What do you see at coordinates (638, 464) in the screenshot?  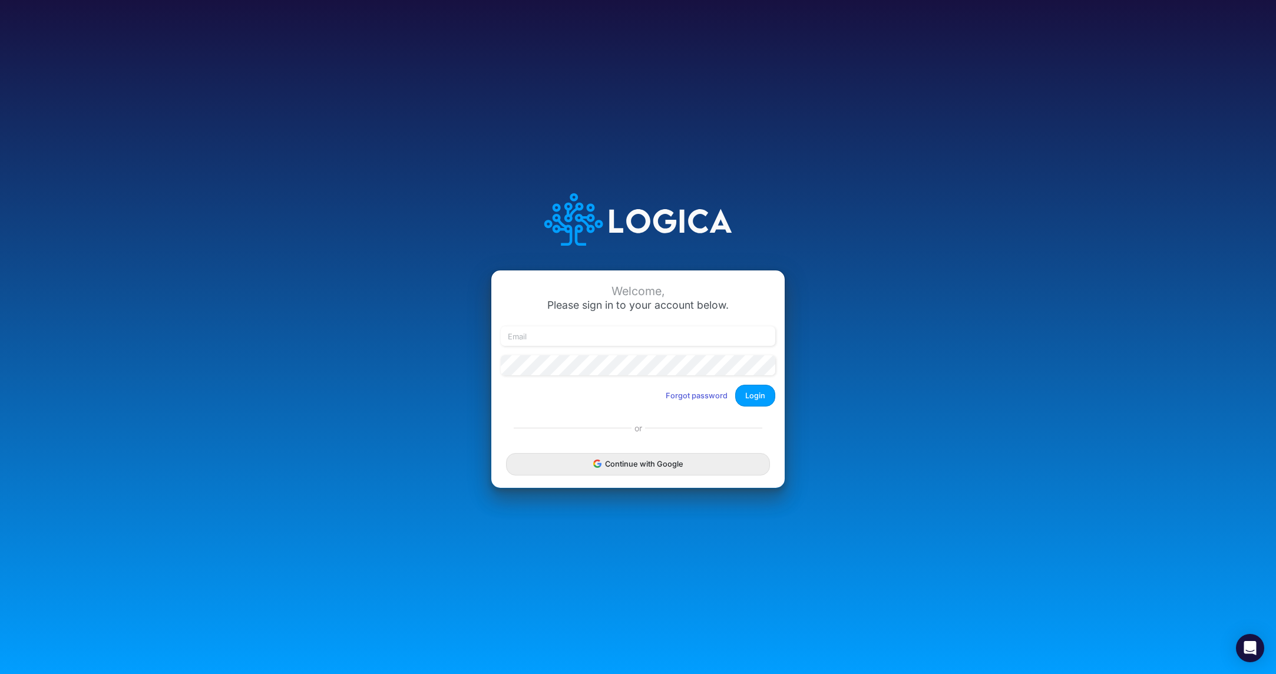 I see `button: Continue with Google` at bounding box center [638, 464].